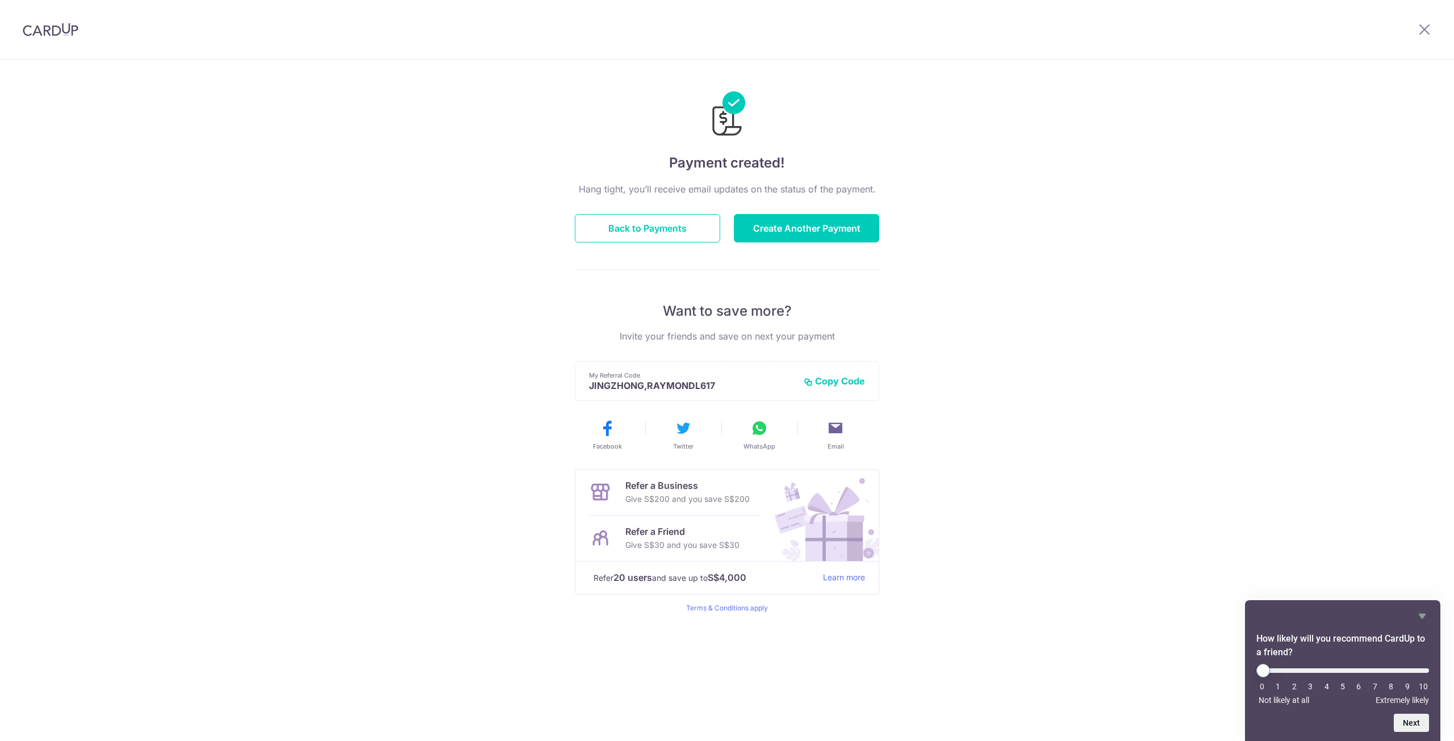  What do you see at coordinates (727, 578) in the screenshot?
I see `strong: S$4,000` at bounding box center [727, 578].